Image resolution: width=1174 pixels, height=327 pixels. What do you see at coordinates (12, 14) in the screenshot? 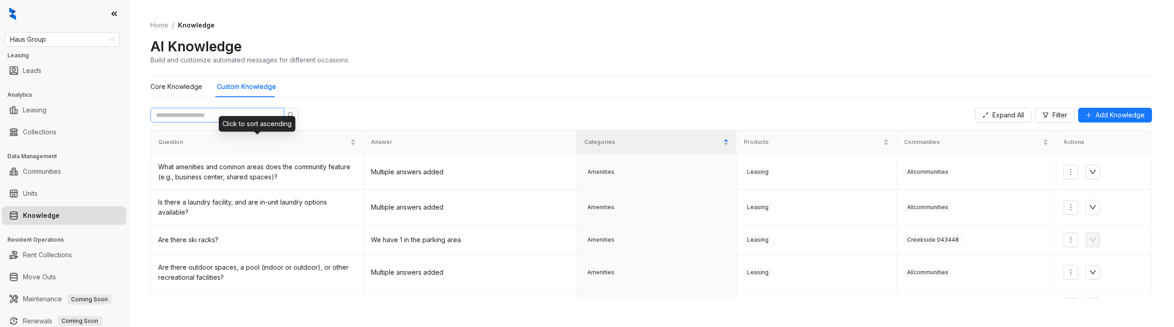
I see `img: logo` at bounding box center [12, 14].